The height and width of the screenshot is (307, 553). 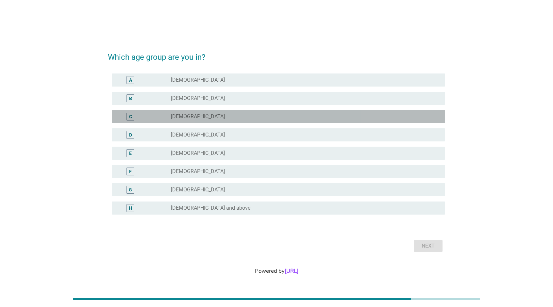 I want to click on div: E, so click(x=130, y=153).